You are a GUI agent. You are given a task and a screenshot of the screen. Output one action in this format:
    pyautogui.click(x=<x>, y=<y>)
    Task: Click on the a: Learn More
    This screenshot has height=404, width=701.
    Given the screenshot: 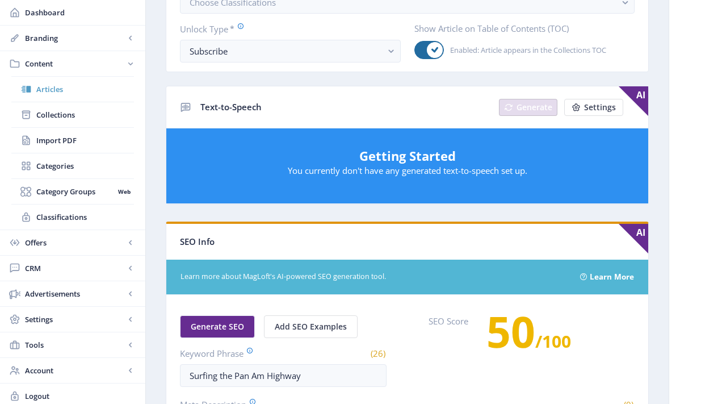 What is the action you would take?
    pyautogui.click(x=612, y=277)
    